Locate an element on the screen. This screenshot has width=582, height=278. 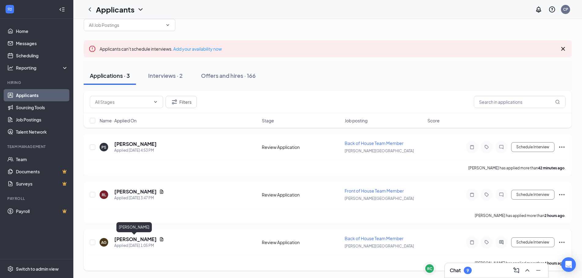
svg: Filter is located at coordinates (175, 102).